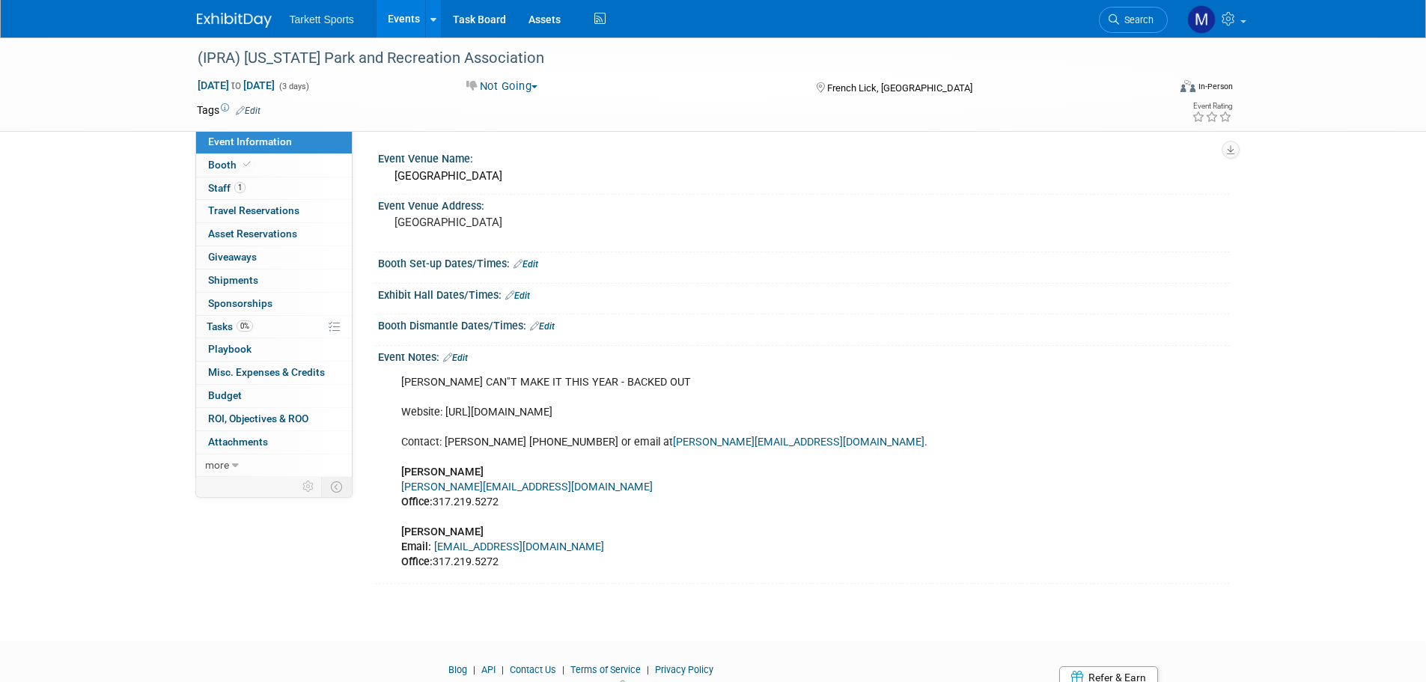 This screenshot has height=682, width=1426. Describe the element at coordinates (254, 210) in the screenshot. I see `span: Travel Reservations` at that location.